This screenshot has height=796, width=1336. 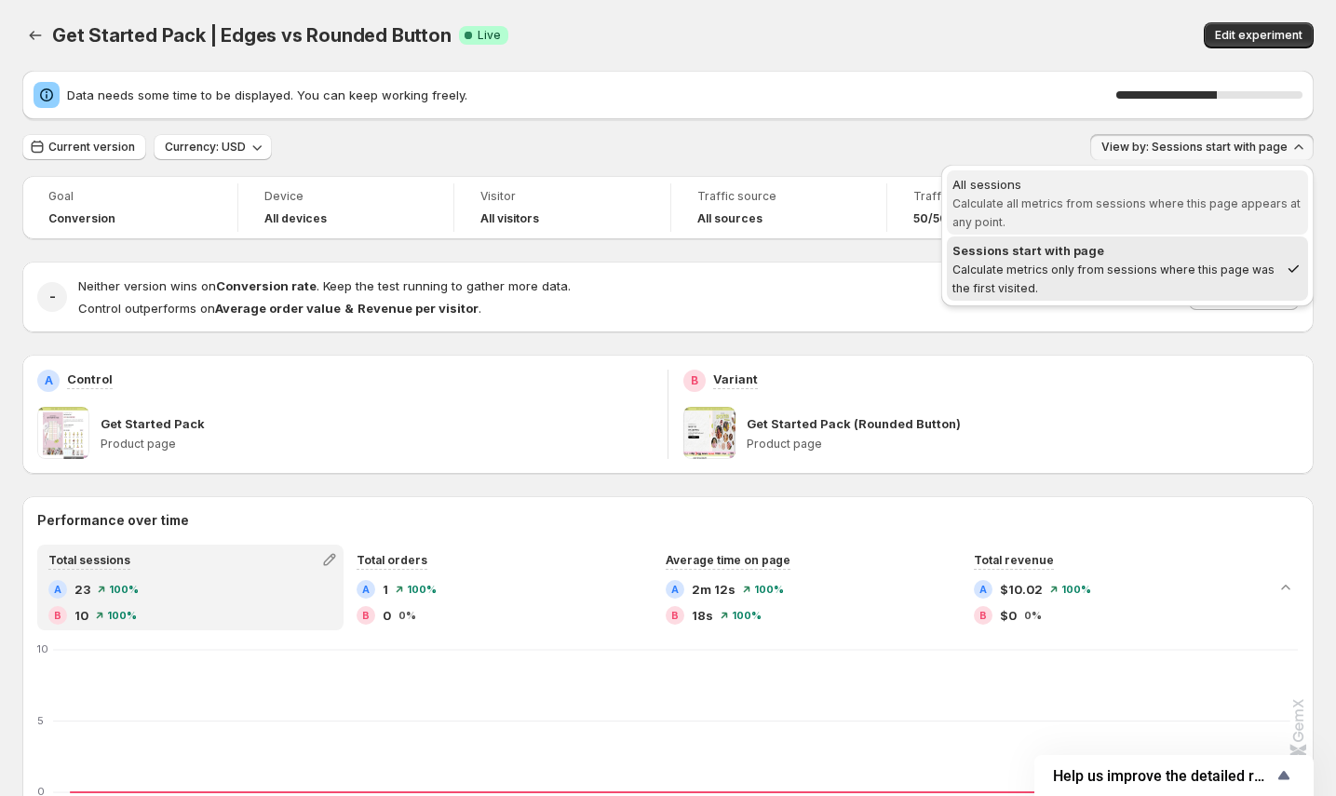 I want to click on a: Traffic split50/50, so click(x=994, y=208).